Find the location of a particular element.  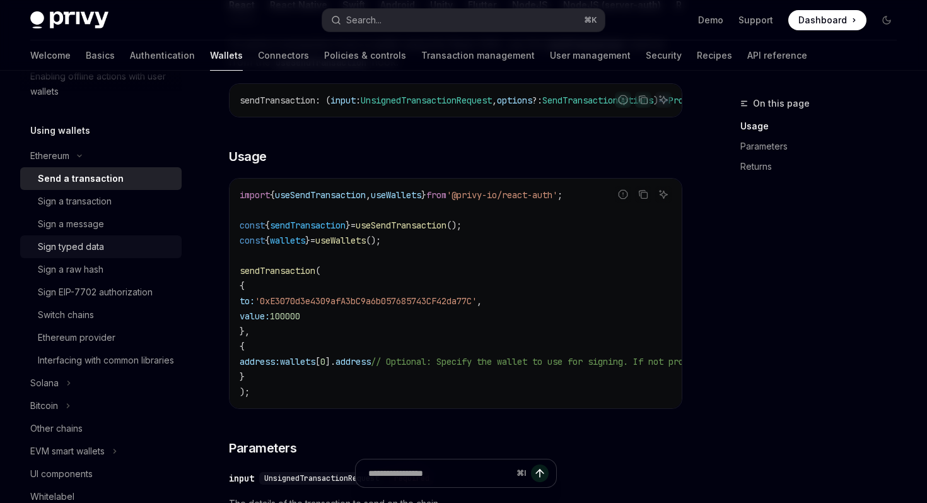

div: Sign a raw hash is located at coordinates (71, 269).